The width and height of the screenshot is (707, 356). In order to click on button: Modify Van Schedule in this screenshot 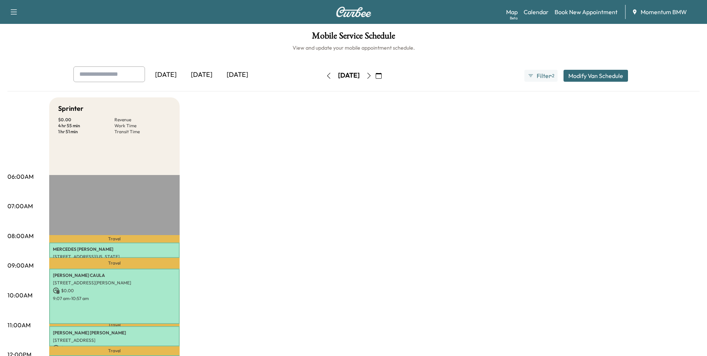, I will do `click(596, 76)`.